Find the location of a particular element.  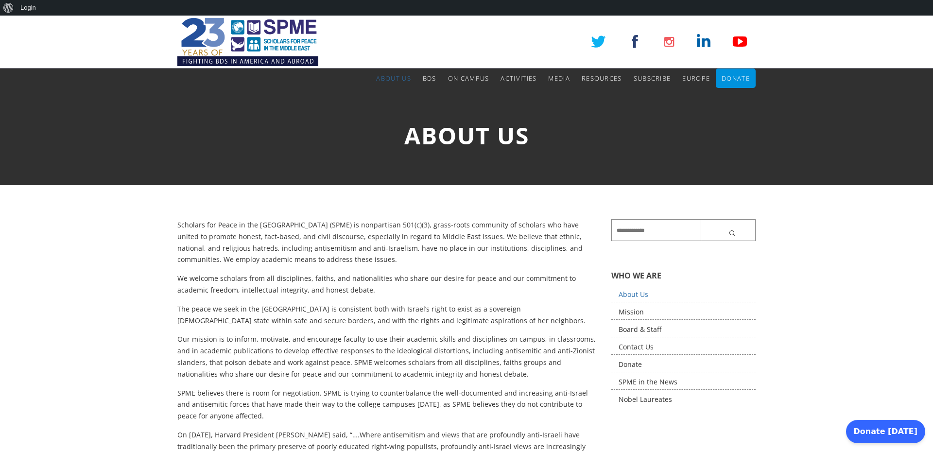

p: SPME believes there is room for negotiation. SPME is trying to counterbalance the well-documented... is located at coordinates (387, 404).